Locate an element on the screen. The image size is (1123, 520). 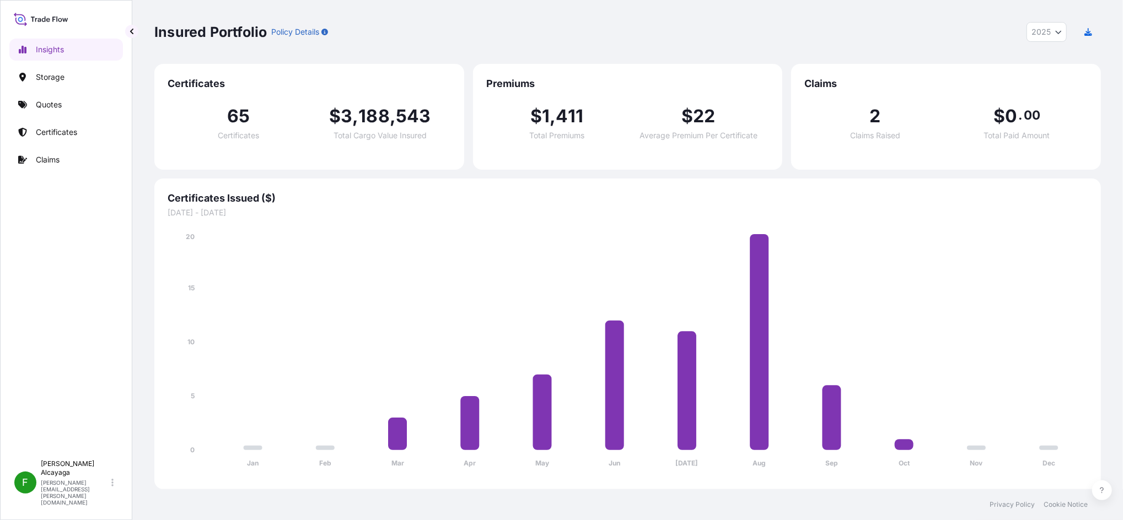
button: Year Selector is located at coordinates (1046, 32).